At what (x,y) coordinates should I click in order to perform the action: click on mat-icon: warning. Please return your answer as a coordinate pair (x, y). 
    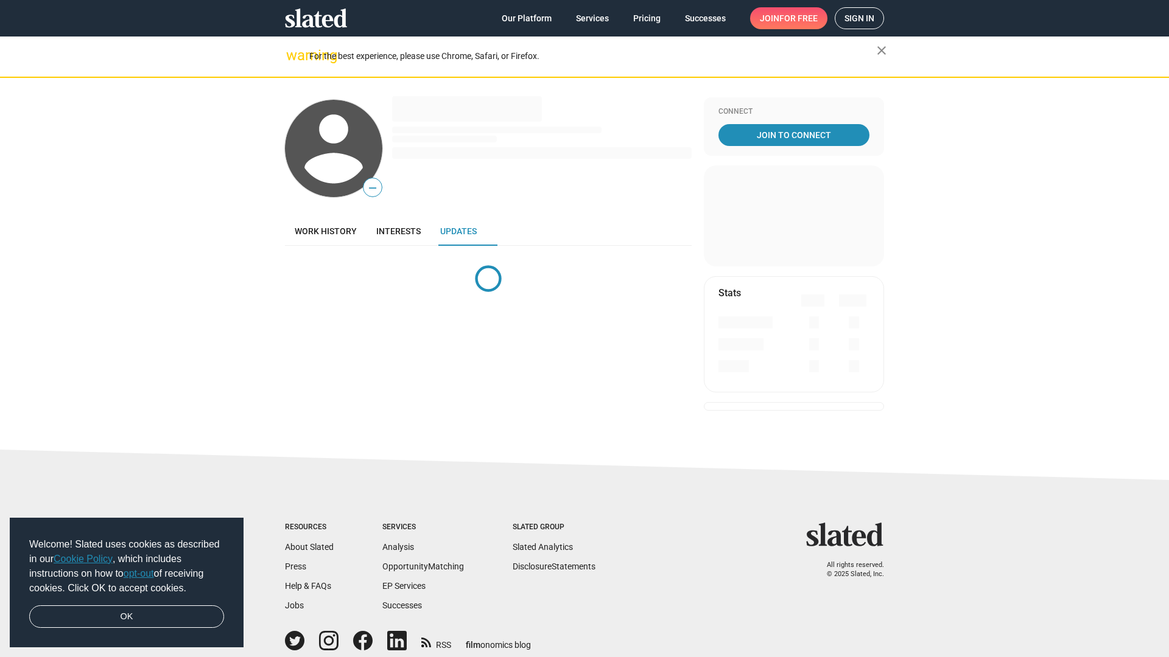
    Looking at the image, I should click on (293, 55).